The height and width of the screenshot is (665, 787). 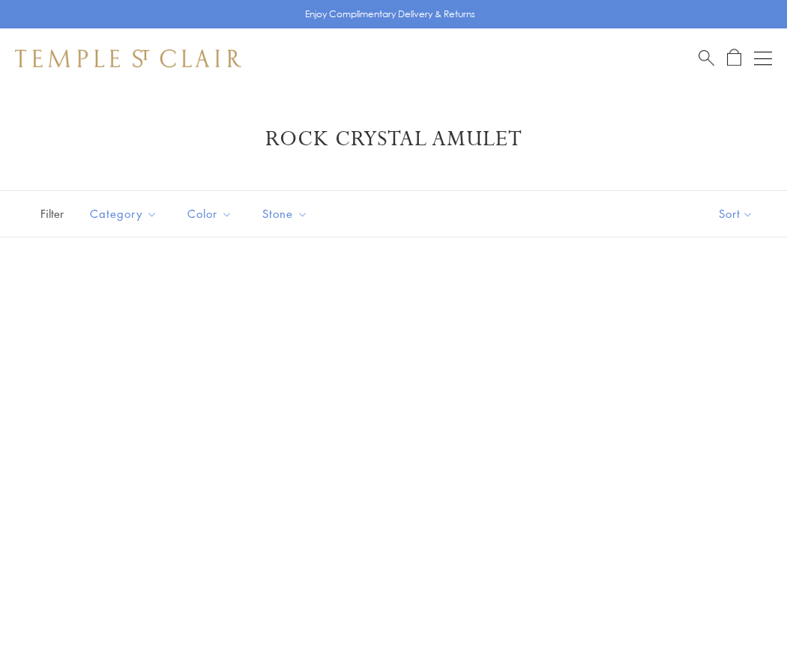 What do you see at coordinates (734, 58) in the screenshot?
I see `a: Open Shopping Bag` at bounding box center [734, 58].